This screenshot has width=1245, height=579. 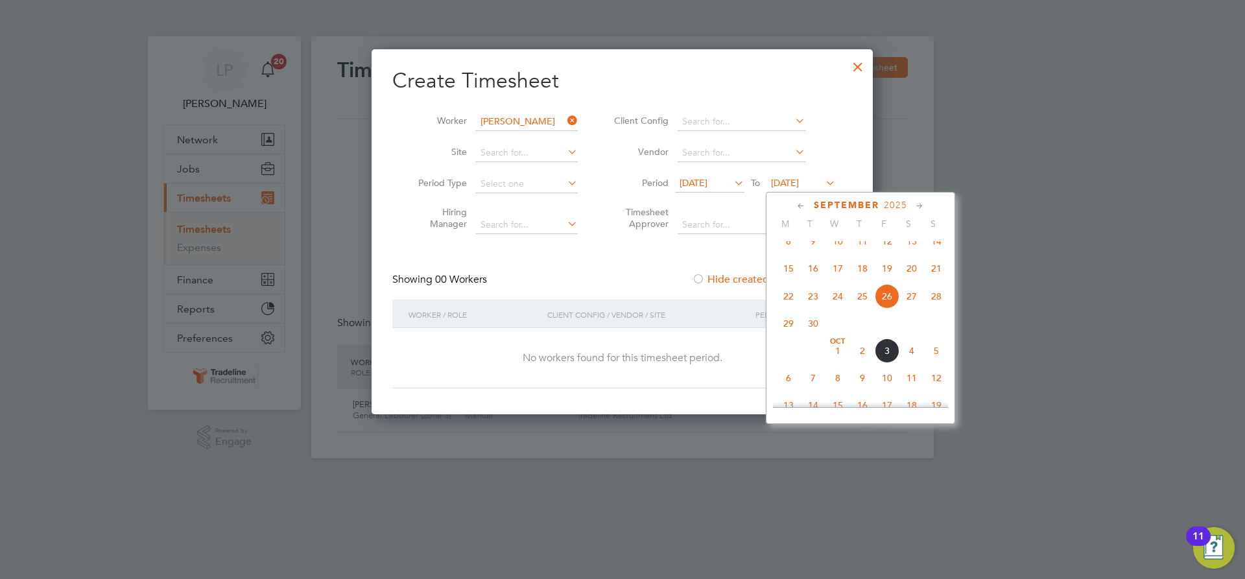 I want to click on label: Timesheet Approver, so click(x=639, y=218).